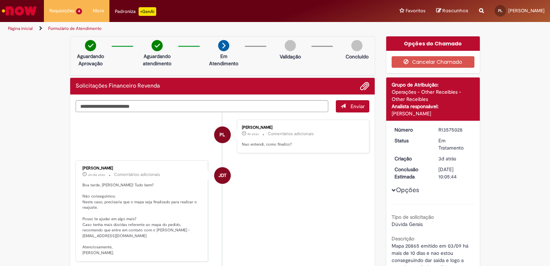  What do you see at coordinates (75, 28) in the screenshot?
I see `a: Formulário de Atendimento` at bounding box center [75, 28].